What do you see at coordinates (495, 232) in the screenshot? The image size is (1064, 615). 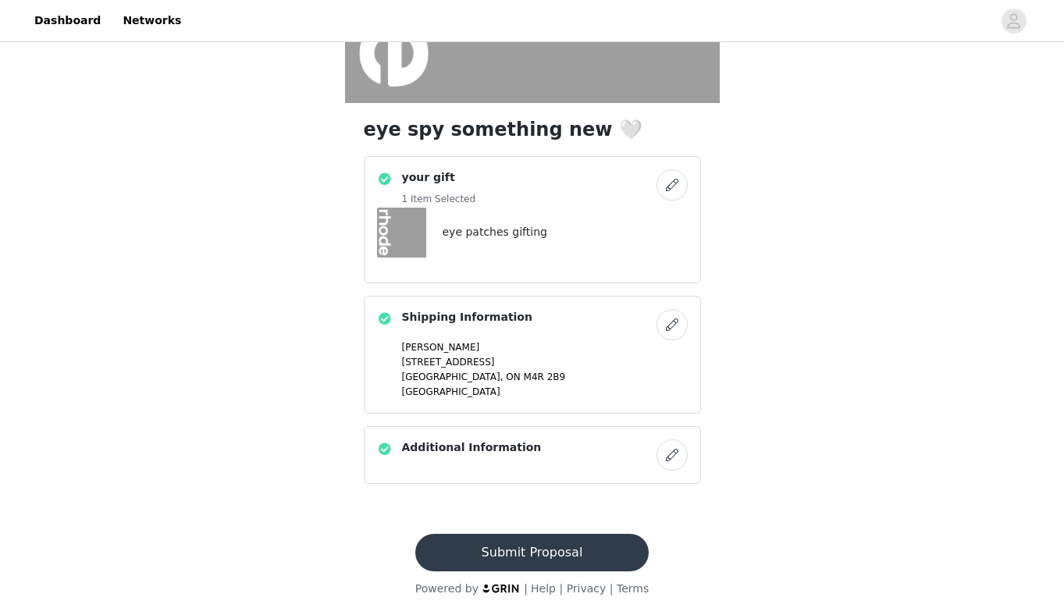 I see `h4: eye patches gifting` at bounding box center [495, 232].